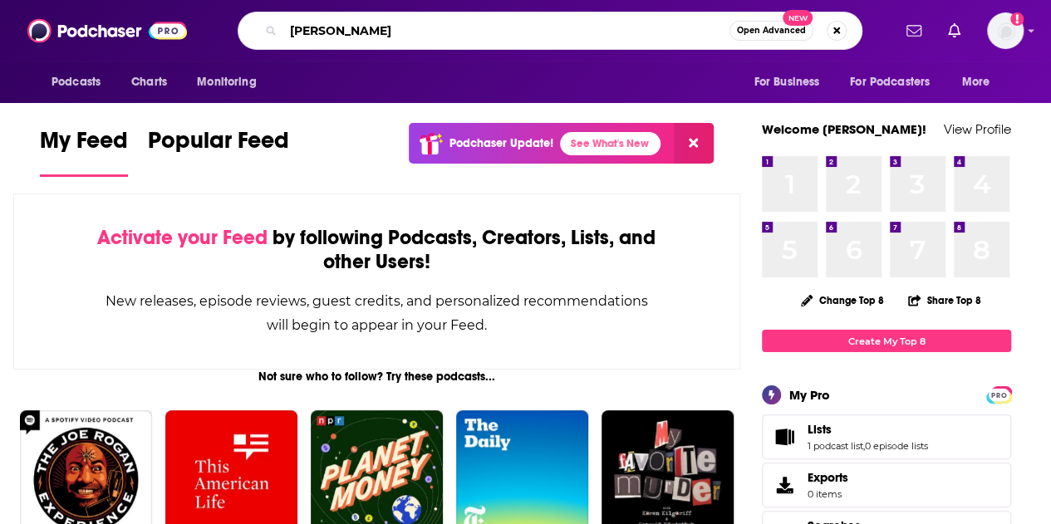  What do you see at coordinates (771, 31) in the screenshot?
I see `button: Open AdvancedNew` at bounding box center [771, 31].